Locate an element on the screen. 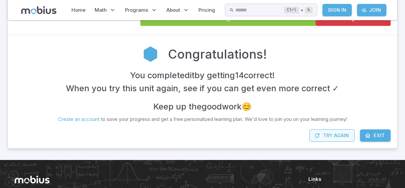 Image resolution: width=405 pixels, height=188 pixels. span: Programs is located at coordinates (136, 10).